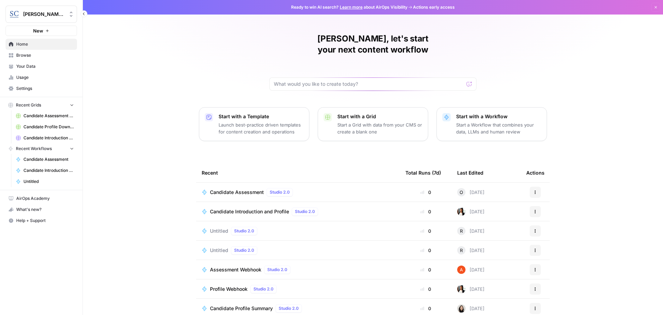 This screenshot has height=315, width=663. Describe the element at coordinates (49, 127) in the screenshot. I see `span: Candidate Profile Download Sheet` at that location.